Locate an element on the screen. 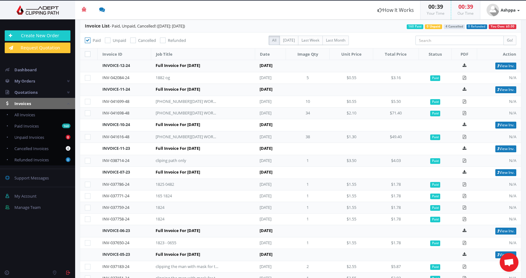  a: INVOICE-07-23 is located at coordinates (116, 172).